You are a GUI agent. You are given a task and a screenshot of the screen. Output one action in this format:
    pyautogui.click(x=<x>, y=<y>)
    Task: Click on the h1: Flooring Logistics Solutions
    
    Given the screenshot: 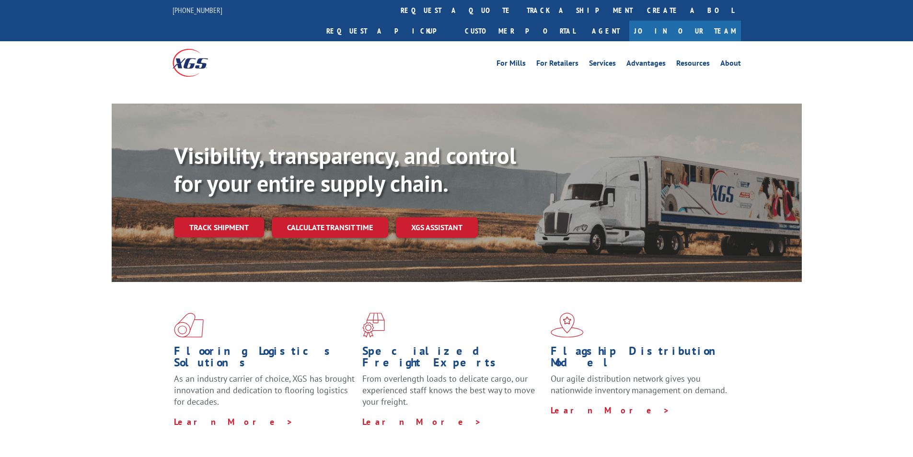 What is the action you would take?
    pyautogui.click(x=265, y=359)
    